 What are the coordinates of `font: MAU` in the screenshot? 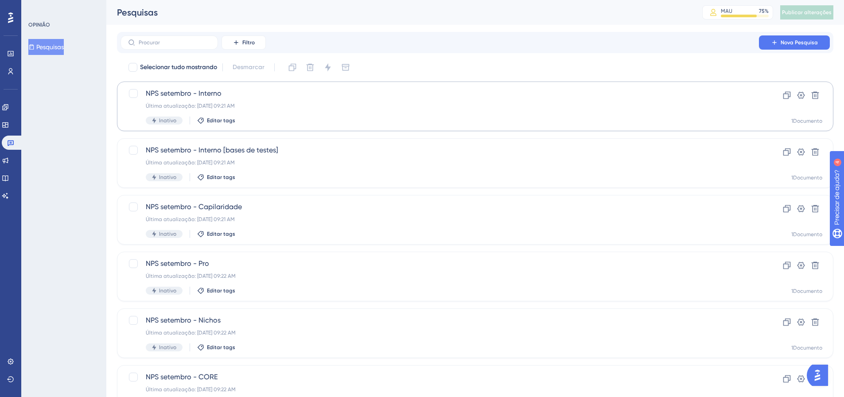 It's located at (727, 11).